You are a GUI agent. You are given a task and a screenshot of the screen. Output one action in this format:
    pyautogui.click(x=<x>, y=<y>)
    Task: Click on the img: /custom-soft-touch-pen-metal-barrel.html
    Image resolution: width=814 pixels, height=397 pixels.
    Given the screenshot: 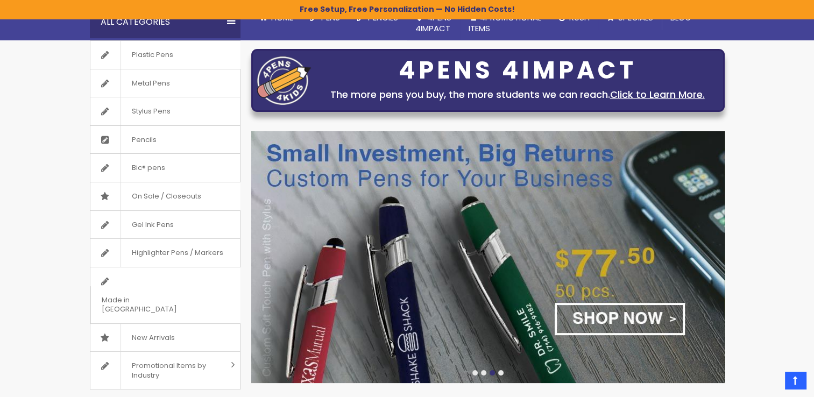 What is the action you would take?
    pyautogui.click(x=488, y=257)
    